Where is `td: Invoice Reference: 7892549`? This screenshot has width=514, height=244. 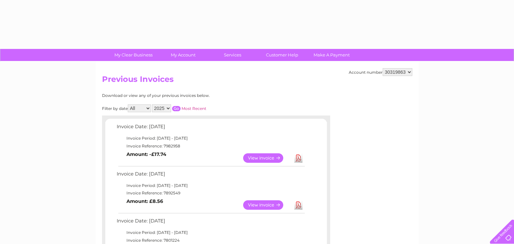
td: Invoice Reference: 7892549 is located at coordinates (210, 193).